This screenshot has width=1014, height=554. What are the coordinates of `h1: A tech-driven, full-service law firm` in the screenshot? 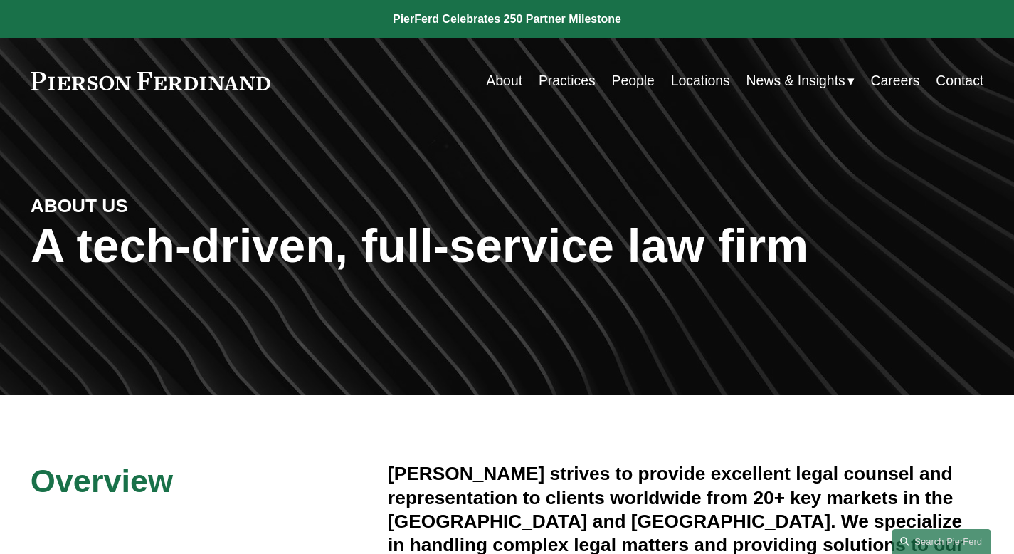 It's located at (507, 245).